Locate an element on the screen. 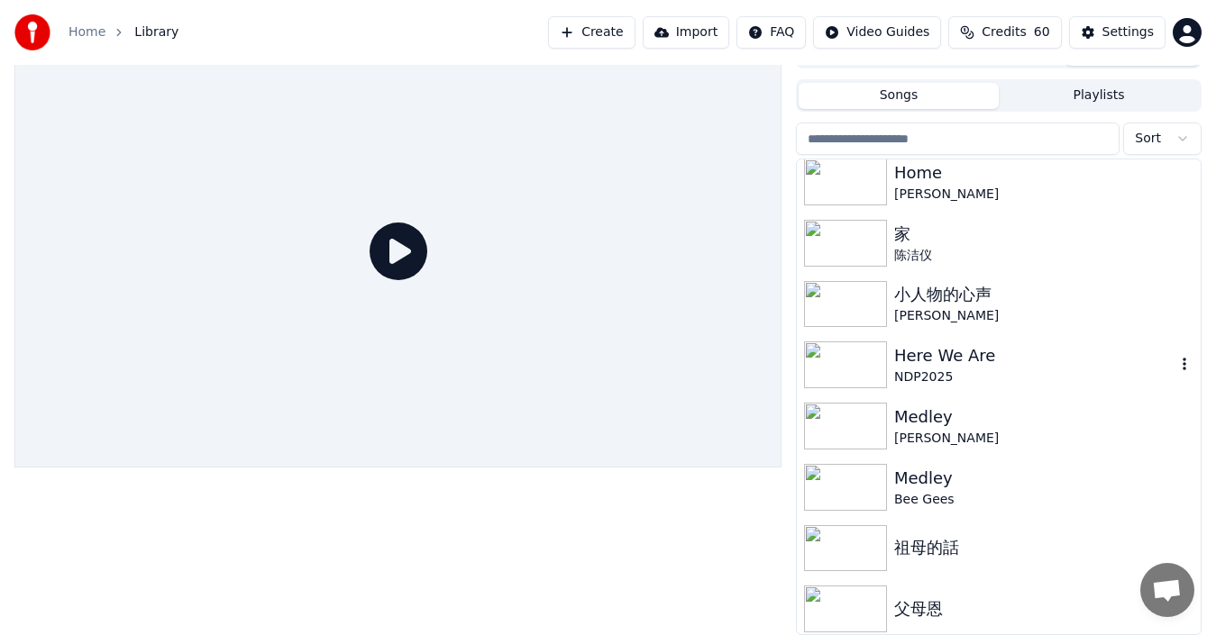 Image resolution: width=1216 pixels, height=635 pixels. button: FAQ is located at coordinates (771, 32).